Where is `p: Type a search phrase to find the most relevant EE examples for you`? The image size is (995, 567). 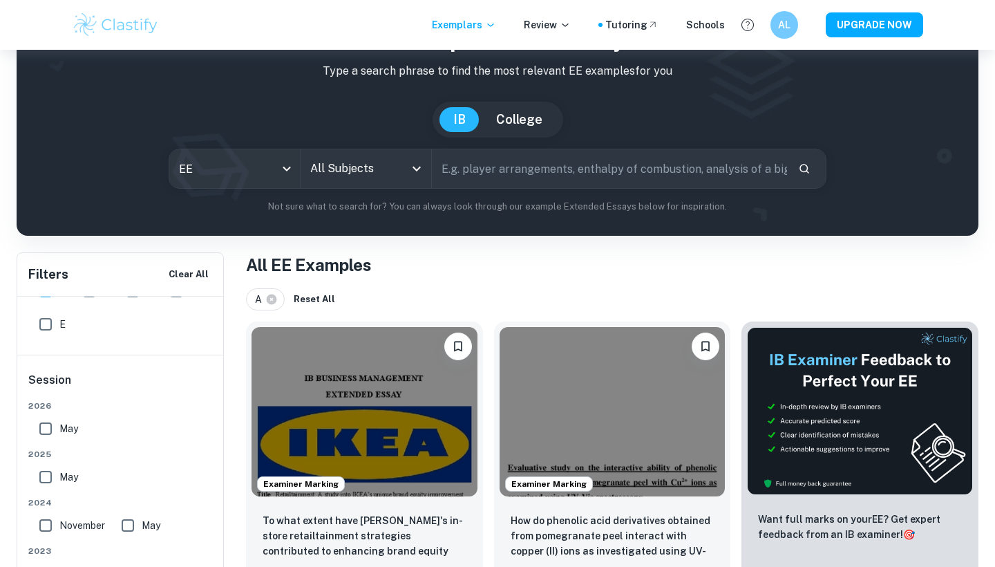
p: Type a search phrase to find the most relevant EE examples for you is located at coordinates (498, 71).